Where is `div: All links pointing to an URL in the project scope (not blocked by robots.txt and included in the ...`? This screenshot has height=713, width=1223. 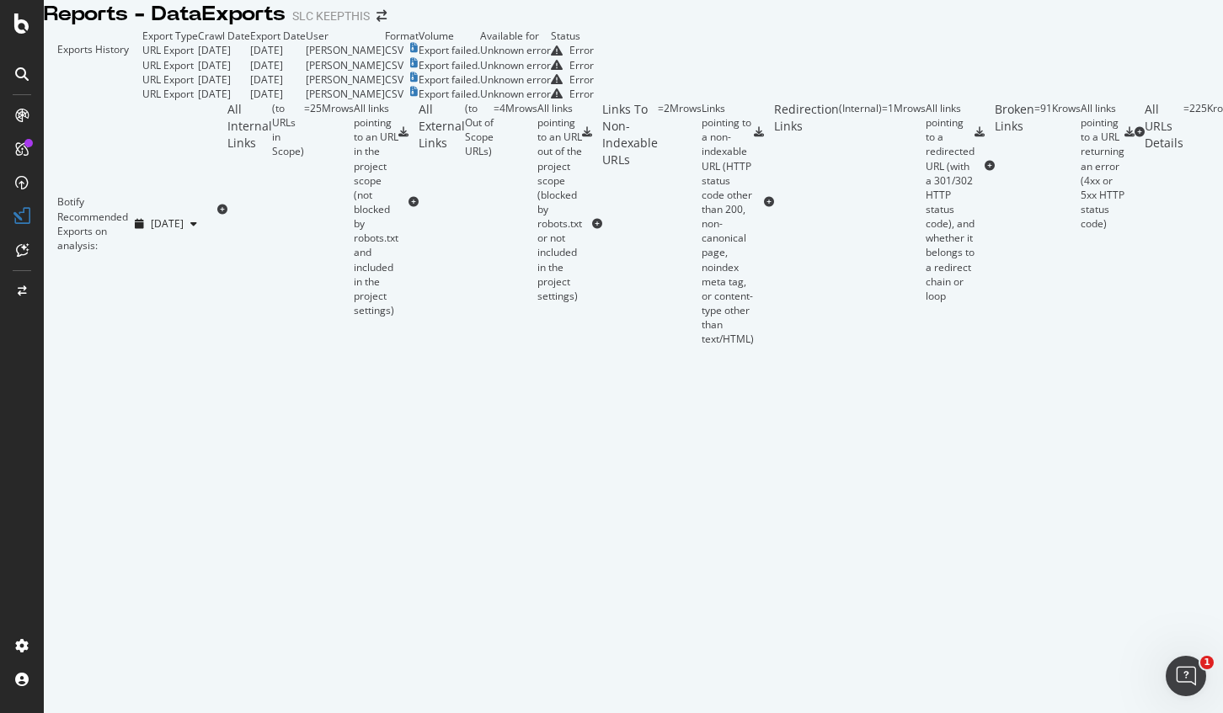 div: All links pointing to an URL in the project scope (not blocked by robots.txt and included in the ... is located at coordinates (376, 209).